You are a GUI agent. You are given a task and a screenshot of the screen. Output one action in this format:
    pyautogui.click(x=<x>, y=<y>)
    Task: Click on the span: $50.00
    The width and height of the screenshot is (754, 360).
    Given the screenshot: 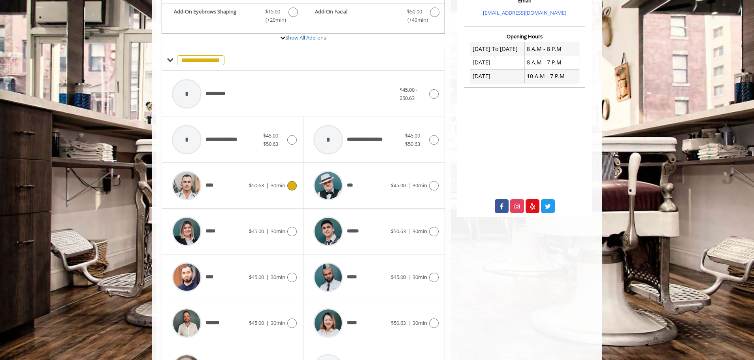 What is the action you would take?
    pyautogui.click(x=414, y=11)
    